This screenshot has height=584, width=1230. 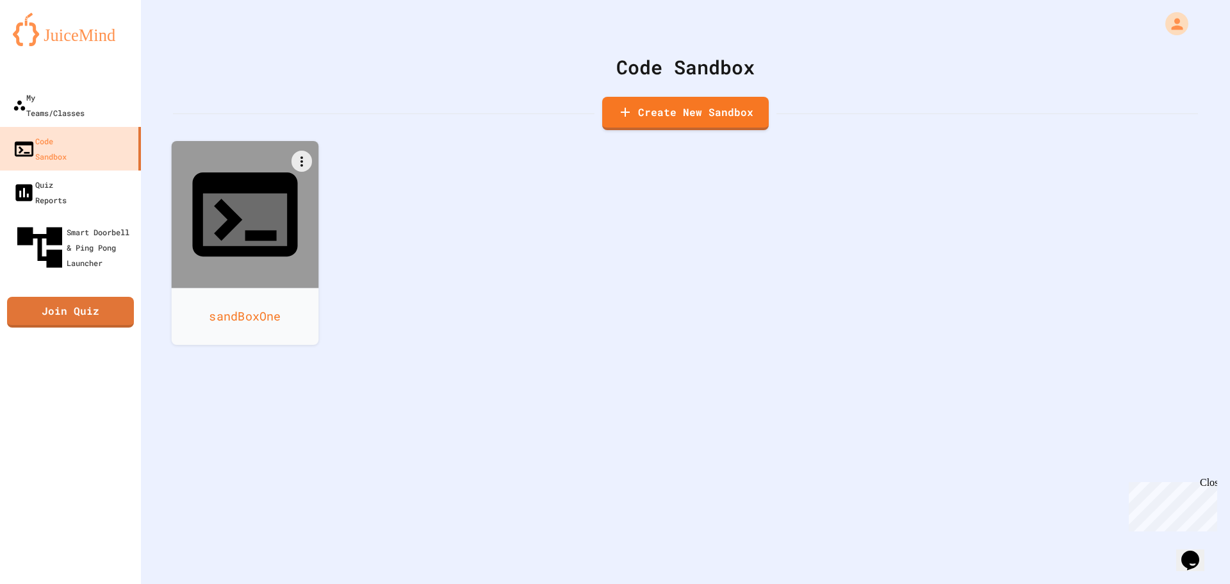 I want to click on div: Smart Doorbell & Ping Pong Launcher, so click(x=74, y=247).